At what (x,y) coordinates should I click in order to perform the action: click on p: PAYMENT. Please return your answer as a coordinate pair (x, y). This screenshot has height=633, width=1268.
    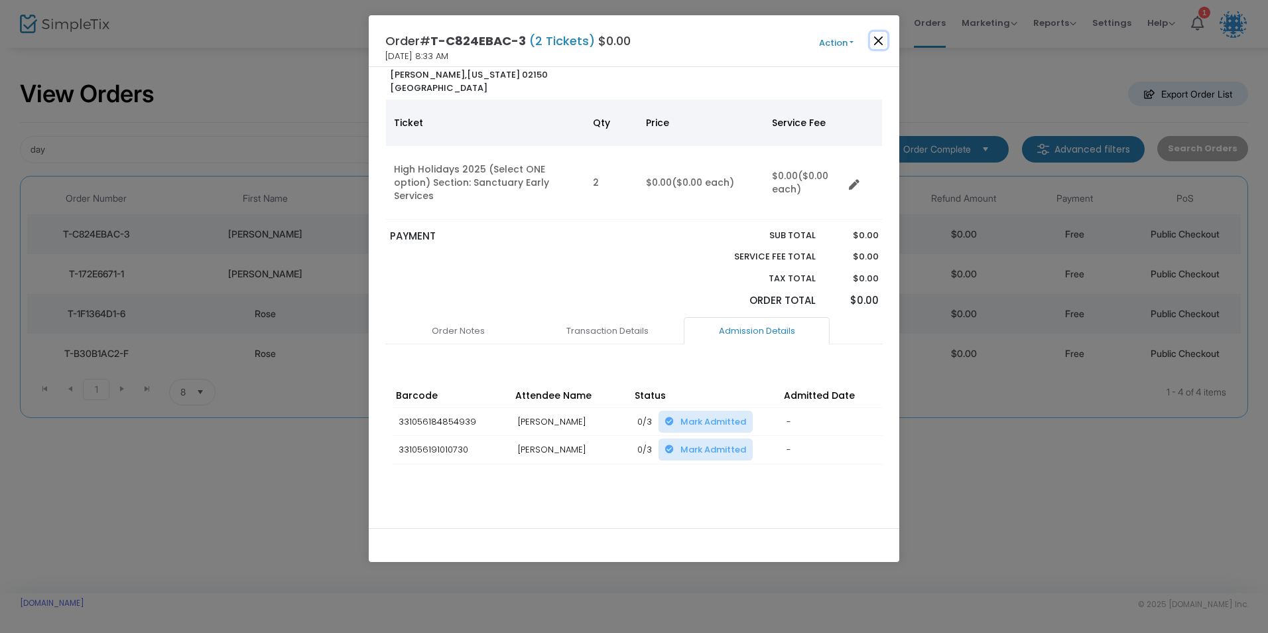
    Looking at the image, I should click on (509, 236).